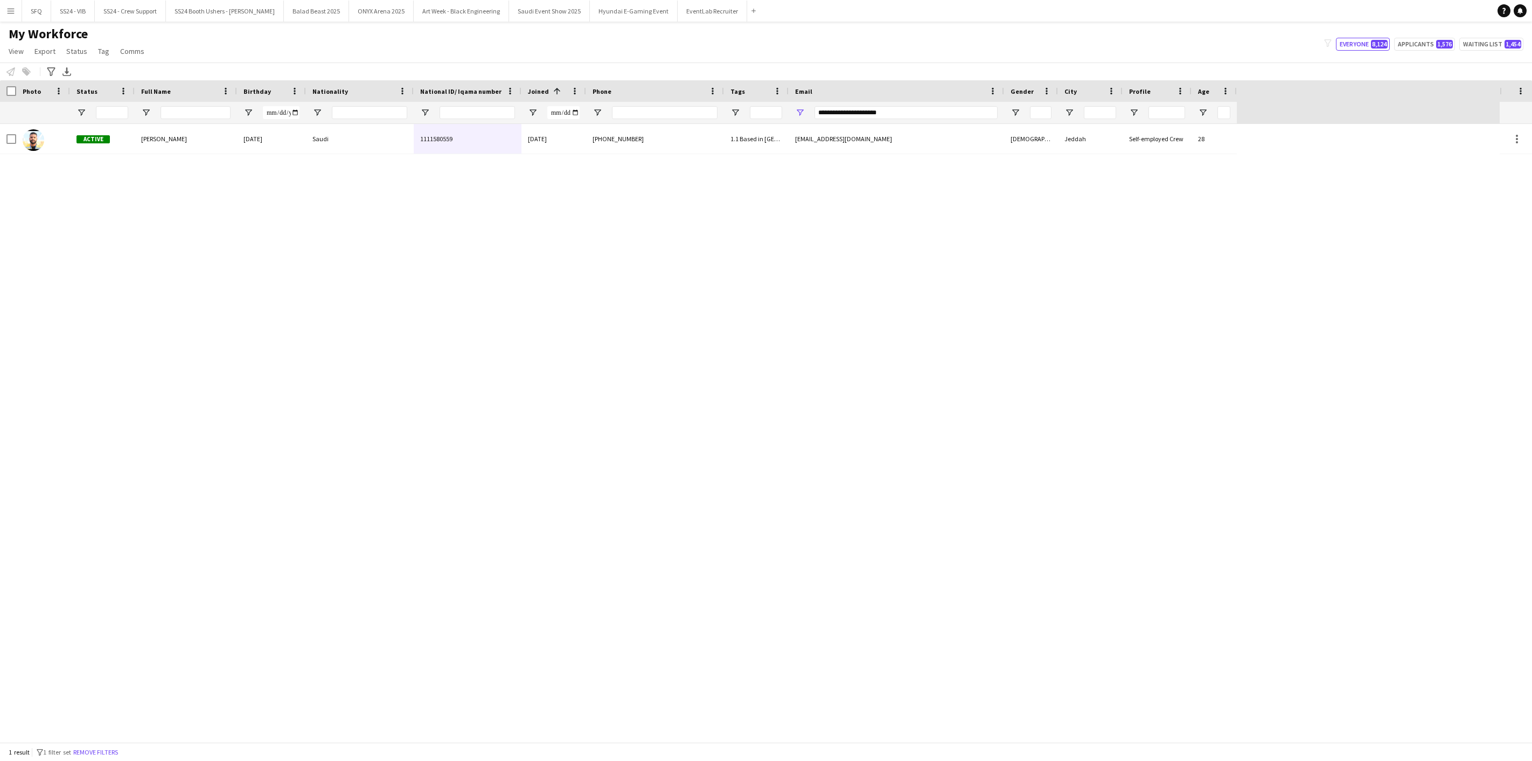 The height and width of the screenshot is (761, 1532). Describe the element at coordinates (316, 11) in the screenshot. I see `button: Balad Beast 2025` at that location.